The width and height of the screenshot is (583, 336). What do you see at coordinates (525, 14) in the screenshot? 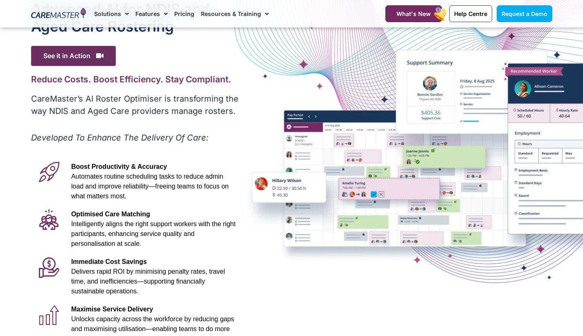
I see `span: Request a Demo` at bounding box center [525, 14].